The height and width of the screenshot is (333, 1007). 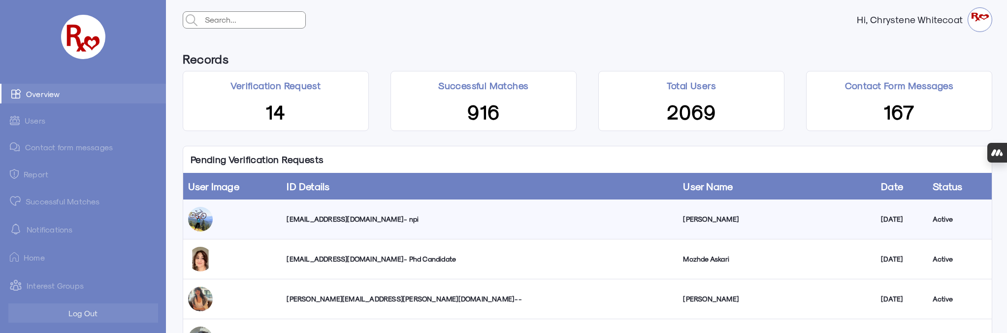 I want to click on strong: Hi, Chrystene Whitecoat, so click(x=912, y=20).